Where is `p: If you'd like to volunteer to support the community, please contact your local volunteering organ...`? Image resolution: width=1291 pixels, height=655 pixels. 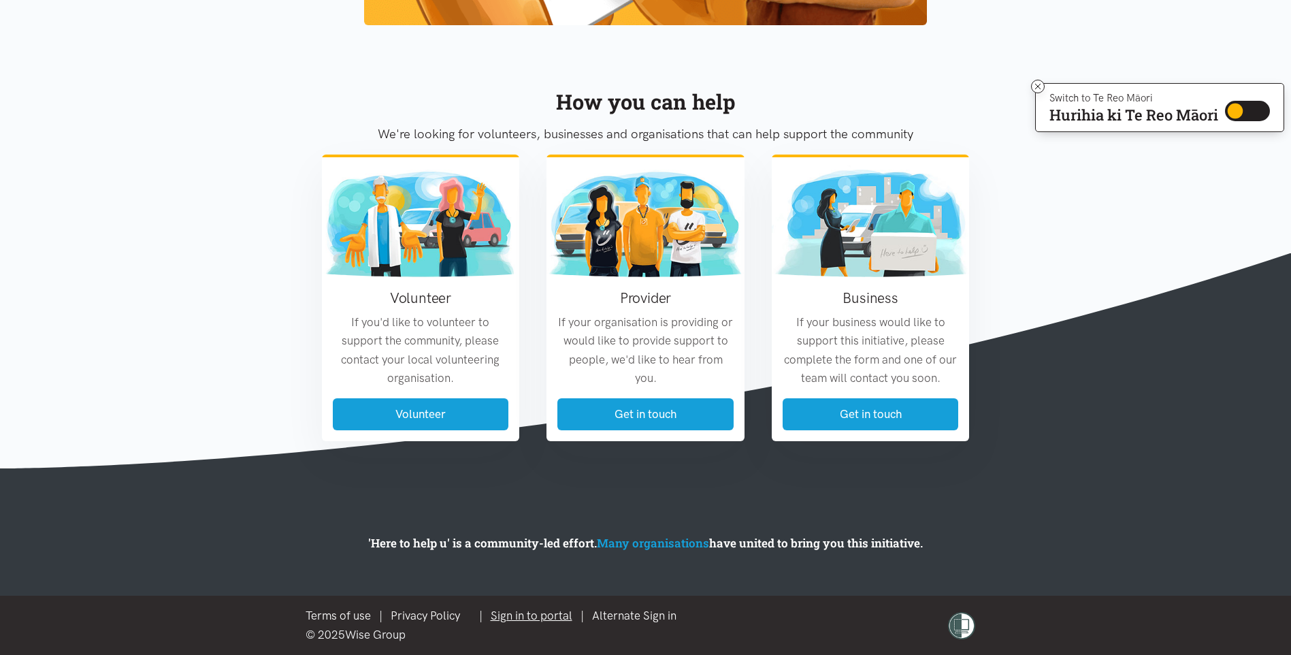 p: If you'd like to volunteer to support the community, please contact your local volunteering organ... is located at coordinates (421, 350).